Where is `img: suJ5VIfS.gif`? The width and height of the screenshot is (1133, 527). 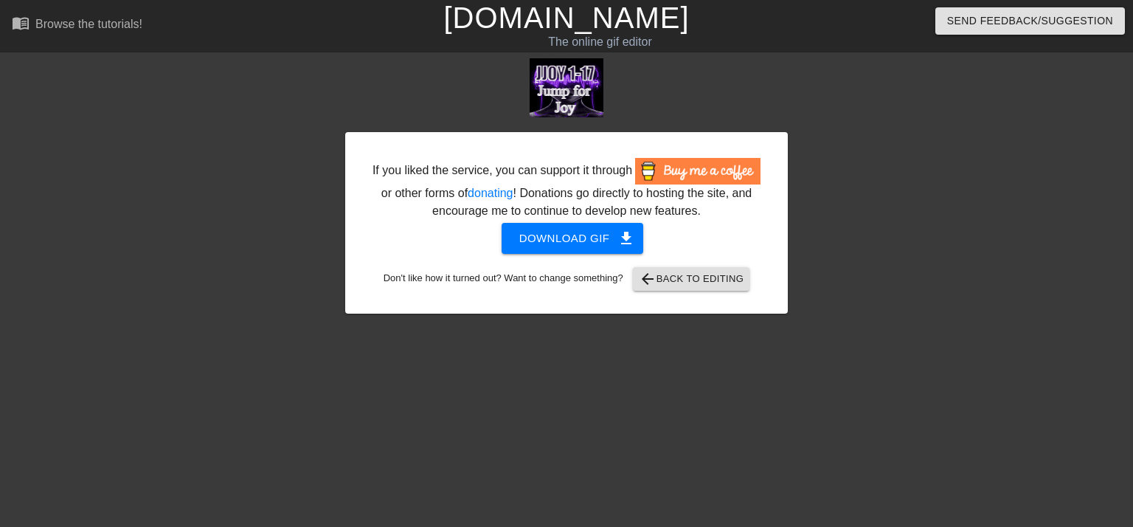
img: suJ5VIfS.gif is located at coordinates (567, 88).